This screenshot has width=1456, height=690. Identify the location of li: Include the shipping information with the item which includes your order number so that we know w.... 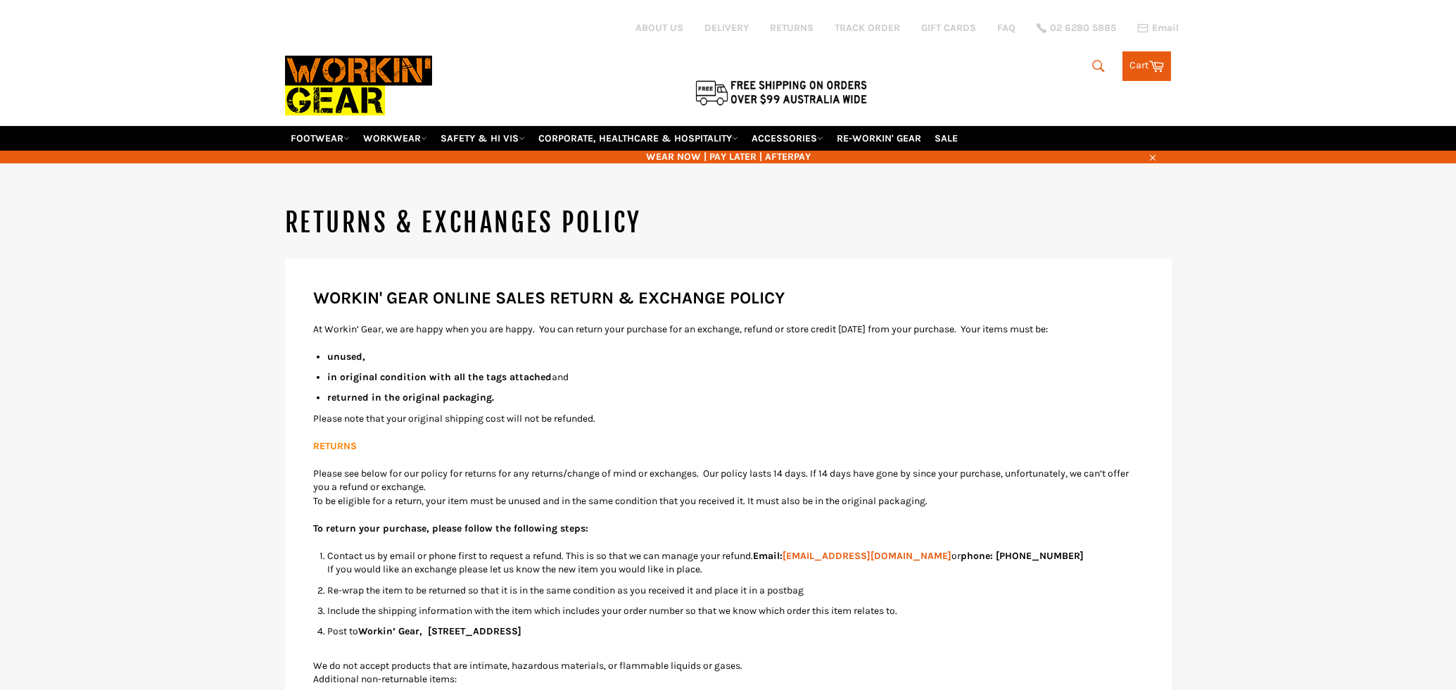
(736, 610).